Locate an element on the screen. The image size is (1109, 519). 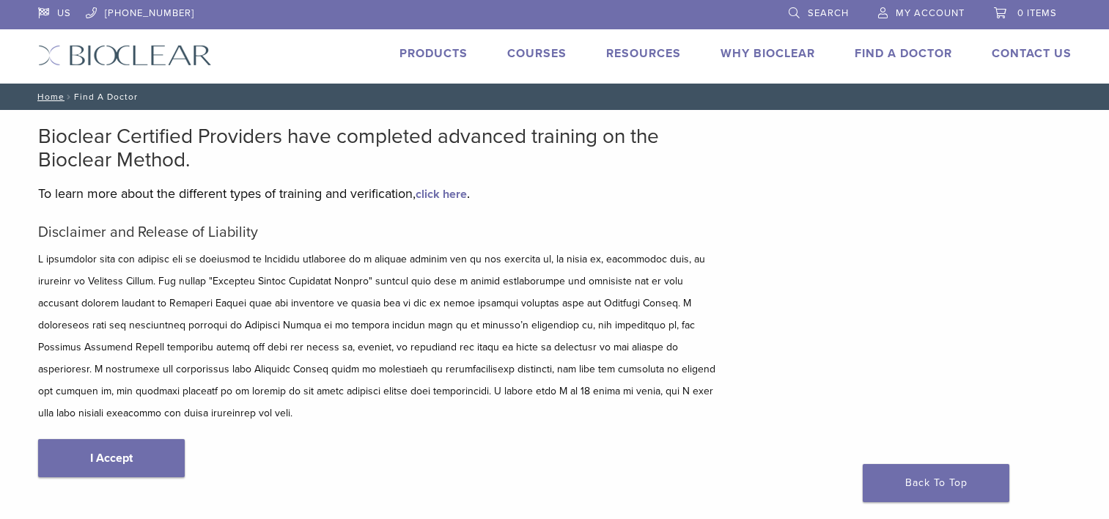
img: Bioclear is located at coordinates (125, 55).